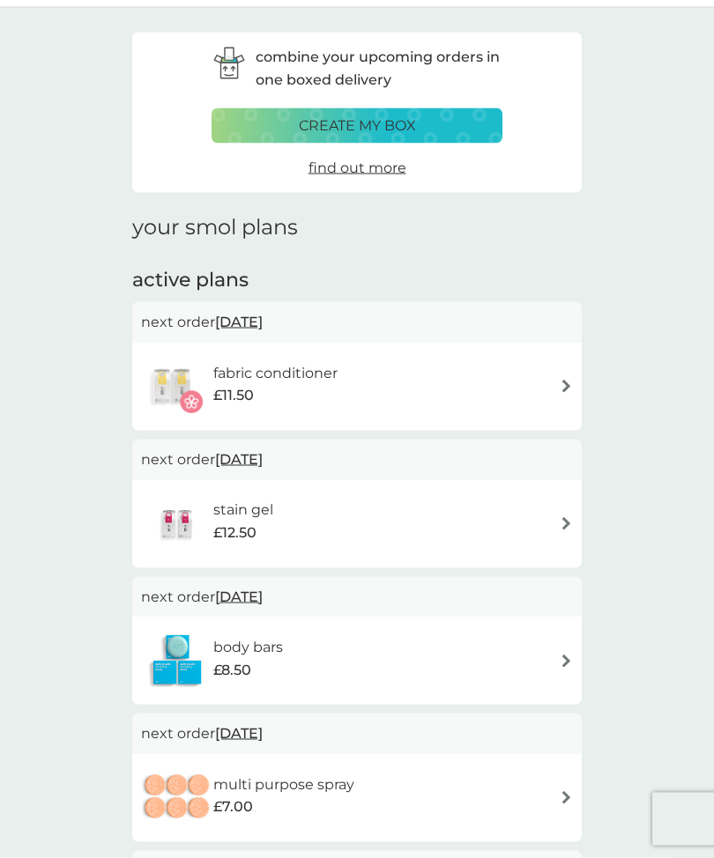  Describe the element at coordinates (234, 396) in the screenshot. I see `span: £11.50` at that location.